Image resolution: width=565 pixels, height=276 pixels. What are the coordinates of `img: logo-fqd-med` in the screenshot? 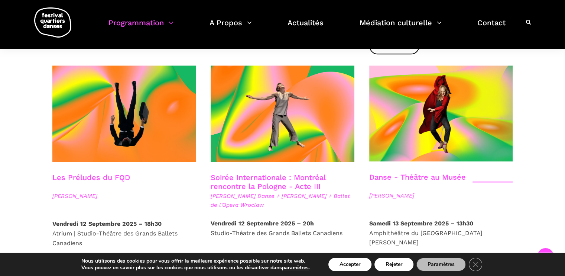 It's located at (53, 22).